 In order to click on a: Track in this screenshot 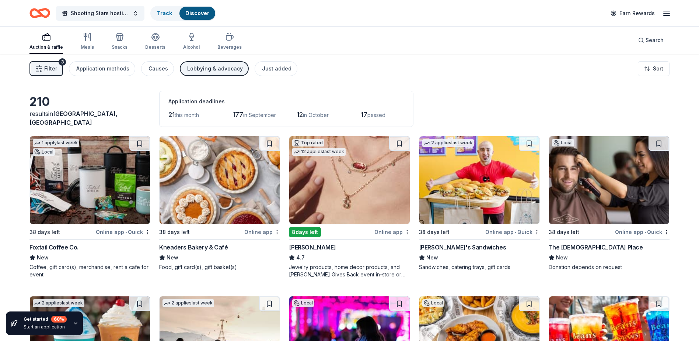, I will do `click(164, 13)`.